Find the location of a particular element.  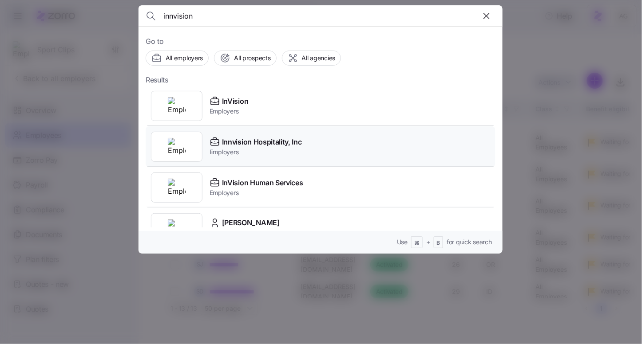

span: Results is located at coordinates (157, 80).